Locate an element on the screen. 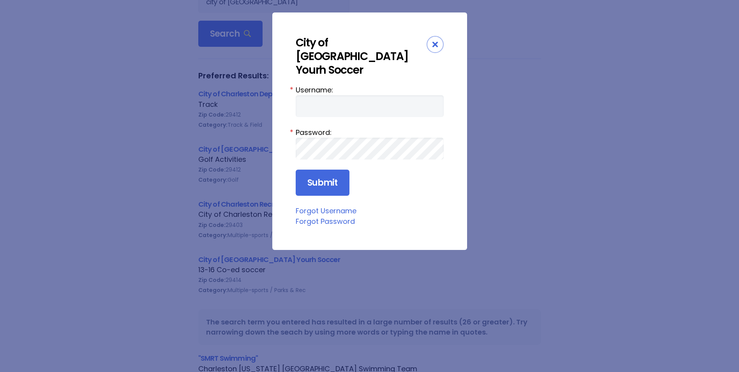  label: Username: is located at coordinates (370, 90).